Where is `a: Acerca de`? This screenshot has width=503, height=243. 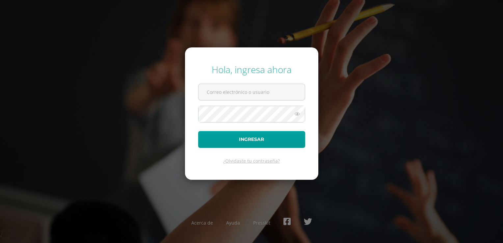 a: Acerca de is located at coordinates (202, 222).